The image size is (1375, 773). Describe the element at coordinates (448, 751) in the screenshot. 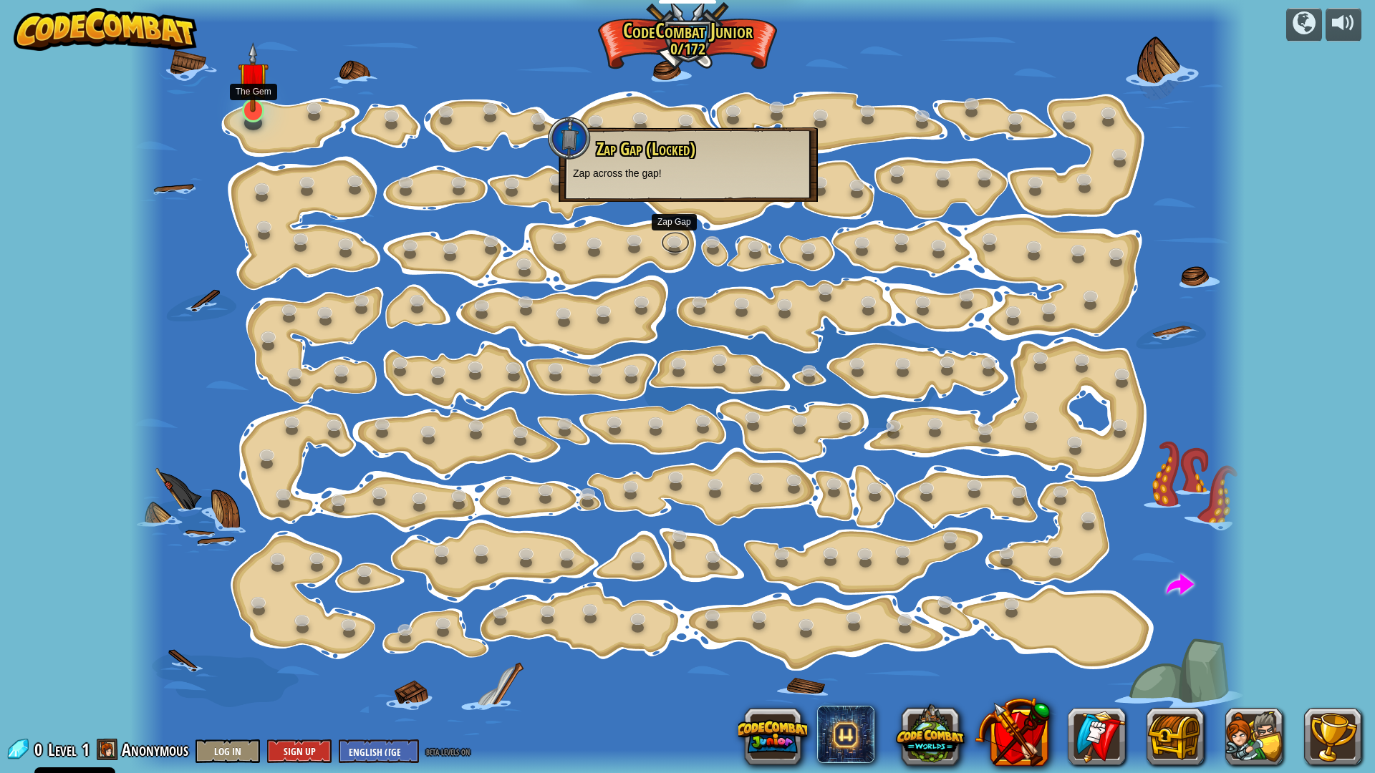

I see `span: beta levels on` at that location.